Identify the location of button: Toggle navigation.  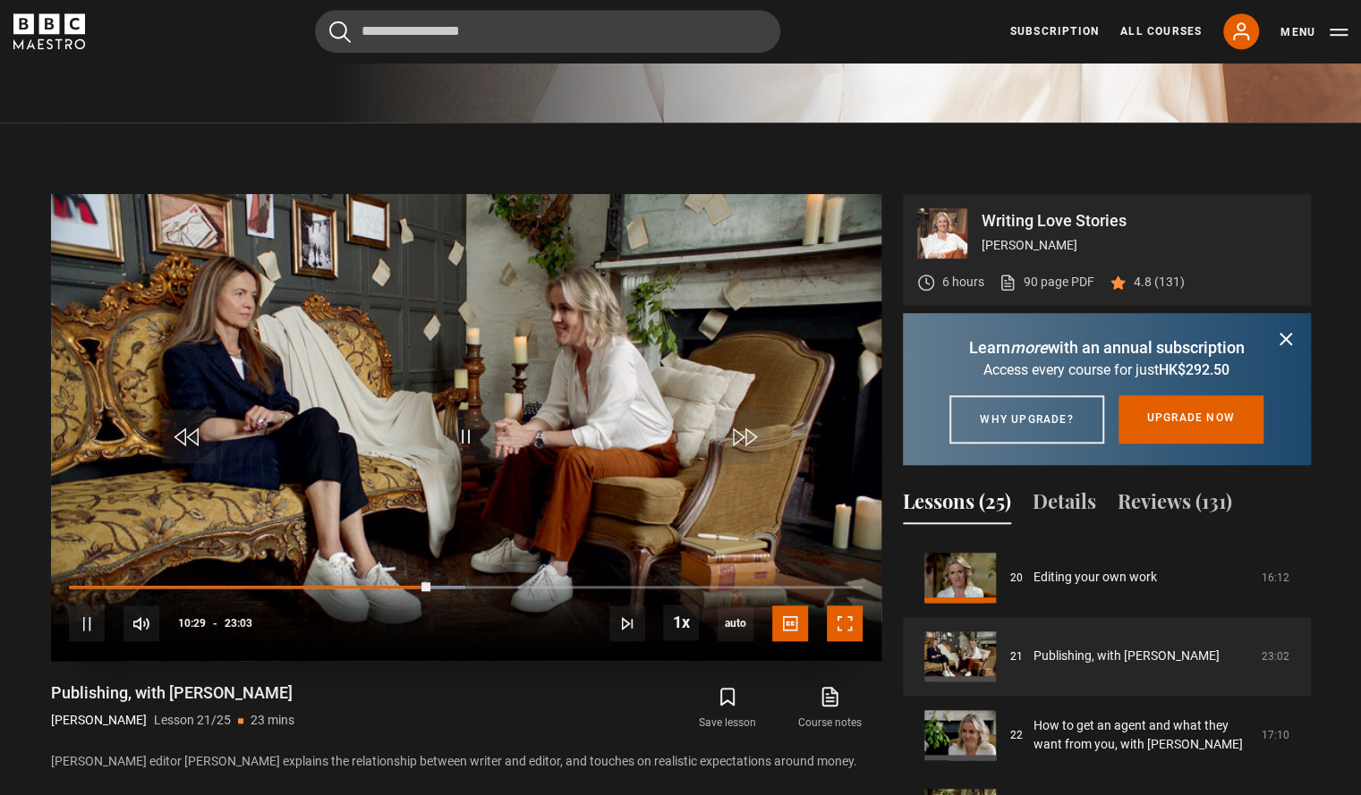
(1313, 32).